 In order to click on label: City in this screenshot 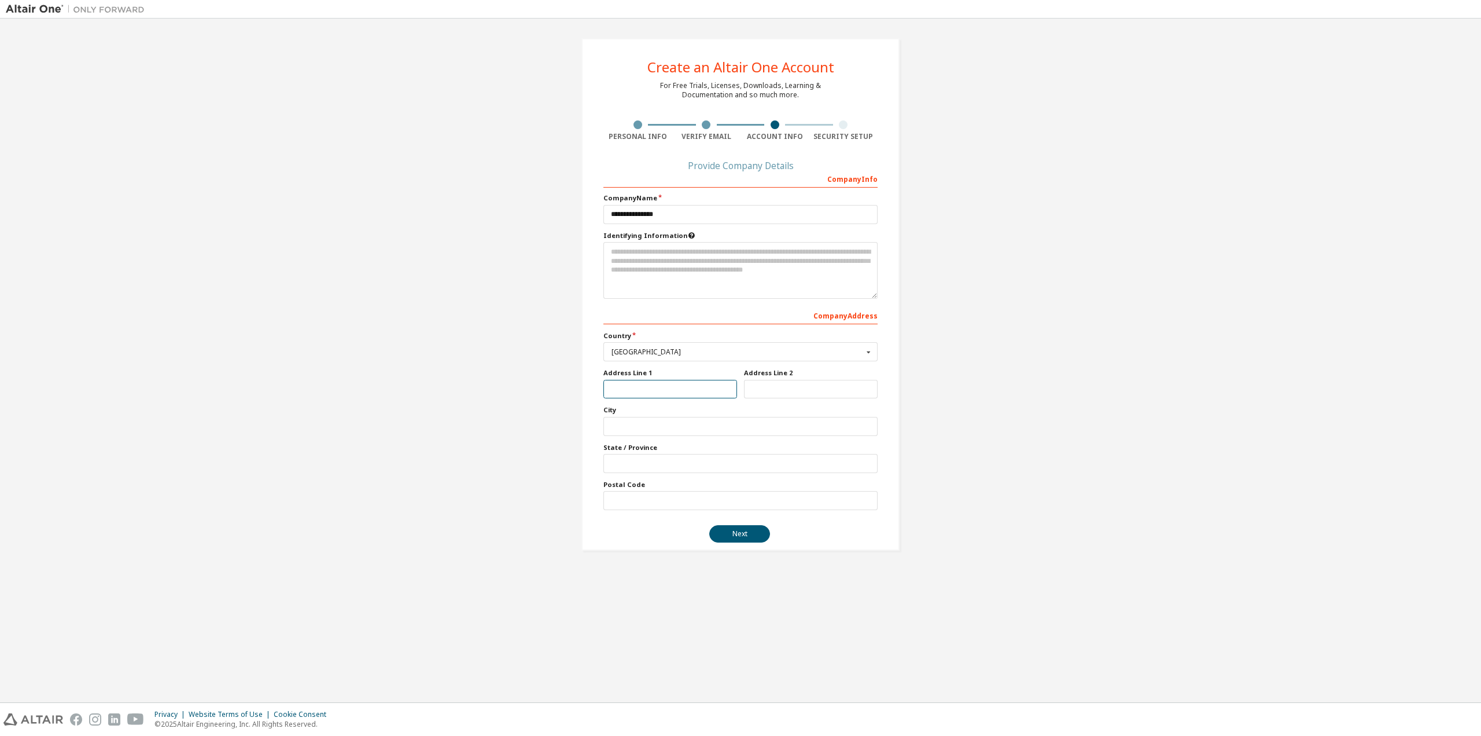, I will do `click(741, 410)`.